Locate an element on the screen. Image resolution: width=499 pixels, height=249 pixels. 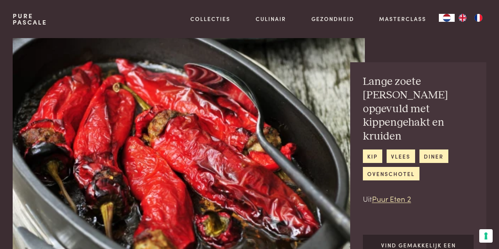
a: Collecties is located at coordinates (210, 19).